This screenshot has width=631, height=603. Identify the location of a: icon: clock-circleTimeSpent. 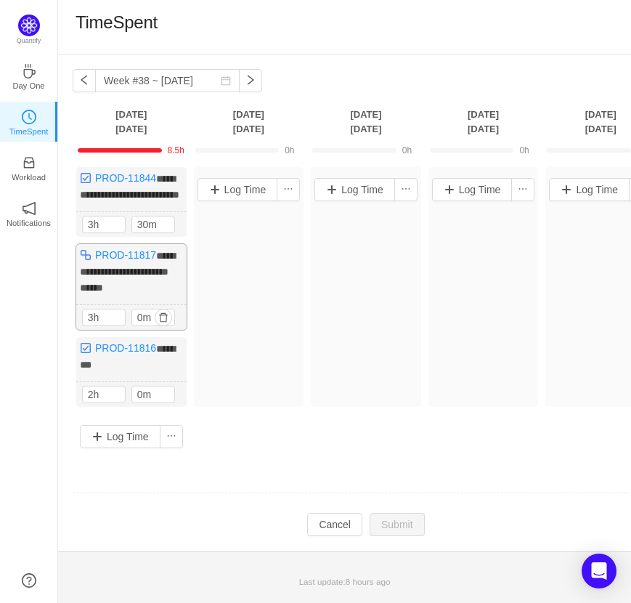
(29, 121).